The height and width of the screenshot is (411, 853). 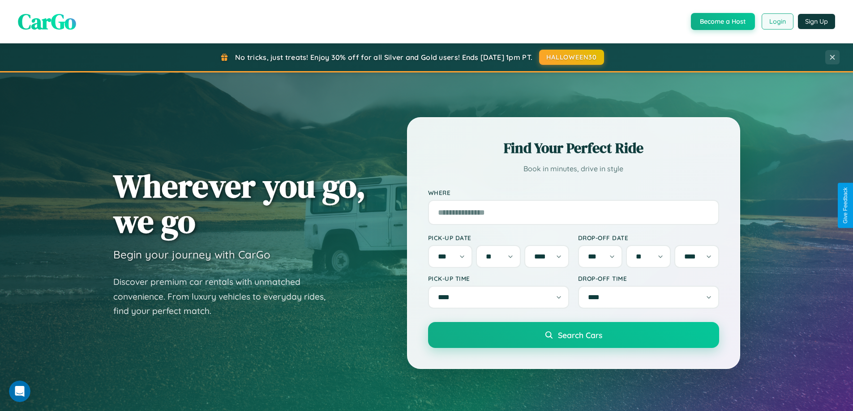 What do you see at coordinates (816, 21) in the screenshot?
I see `button: Sign Up` at bounding box center [816, 21].